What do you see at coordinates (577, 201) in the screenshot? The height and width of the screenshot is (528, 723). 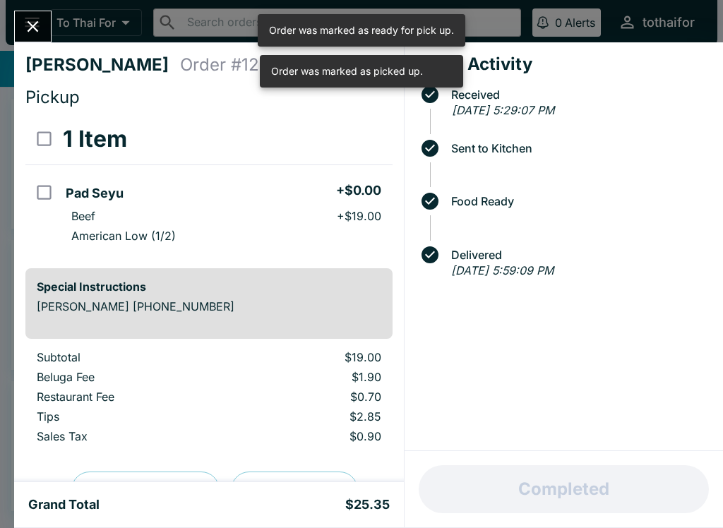 I see `span: Food Ready` at bounding box center [577, 201].